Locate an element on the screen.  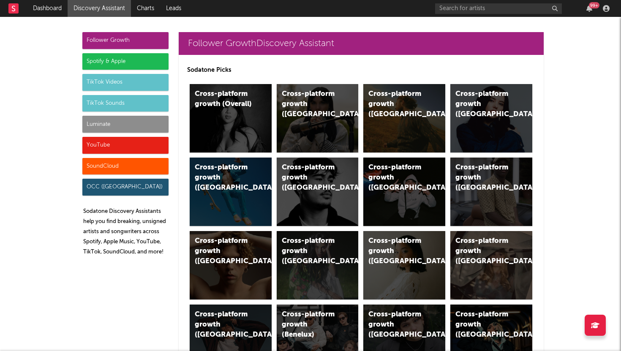
div: Follower Growth is located at coordinates (126, 41).